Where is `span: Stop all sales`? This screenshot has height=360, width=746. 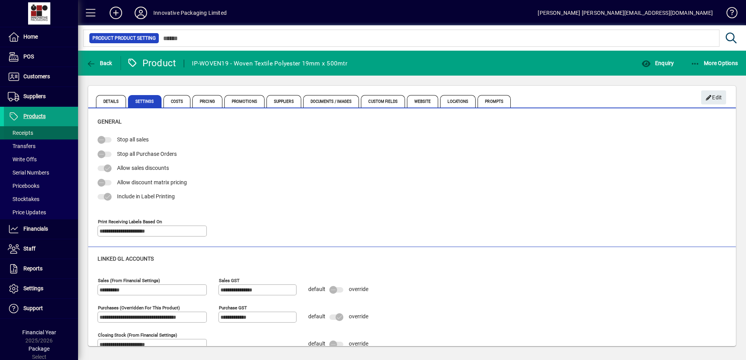
span: Stop all sales is located at coordinates (133, 140).